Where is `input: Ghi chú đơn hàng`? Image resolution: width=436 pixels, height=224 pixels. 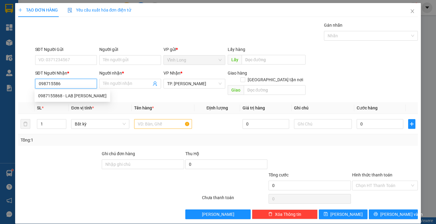
input: Ghi chú đơn hàng is located at coordinates (143, 164).